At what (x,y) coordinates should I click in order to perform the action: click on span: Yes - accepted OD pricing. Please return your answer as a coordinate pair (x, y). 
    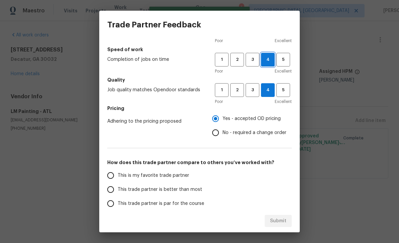
    Looking at the image, I should click on (252, 119).